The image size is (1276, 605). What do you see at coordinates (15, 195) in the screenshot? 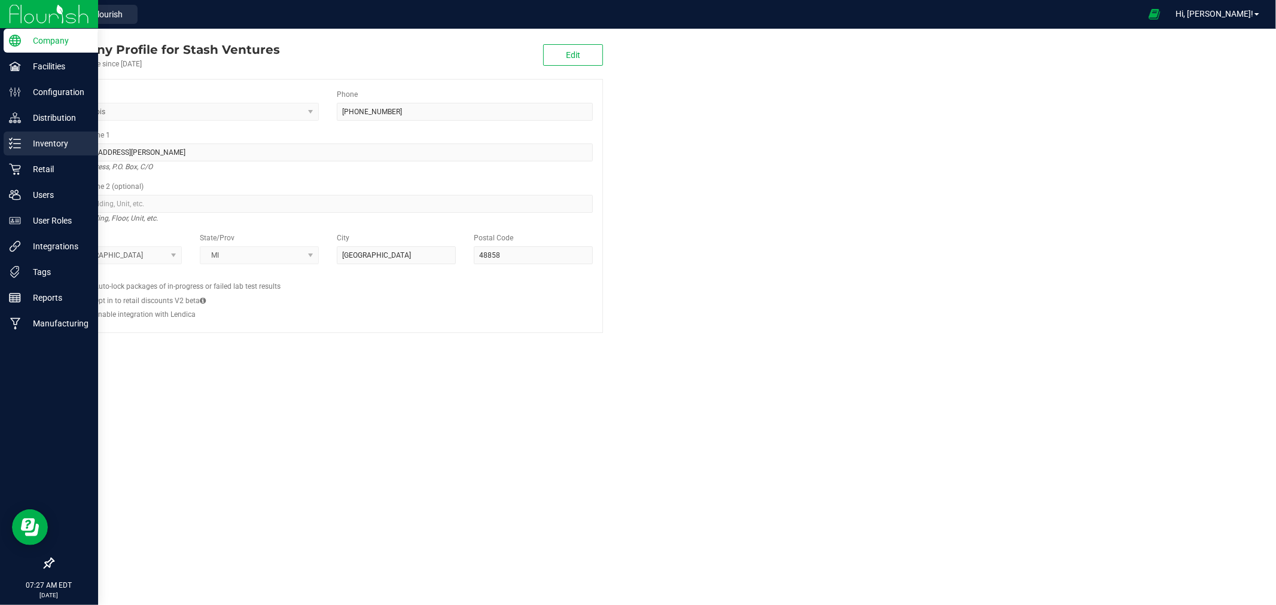
I see `inline-svg: Users` at bounding box center [15, 195].